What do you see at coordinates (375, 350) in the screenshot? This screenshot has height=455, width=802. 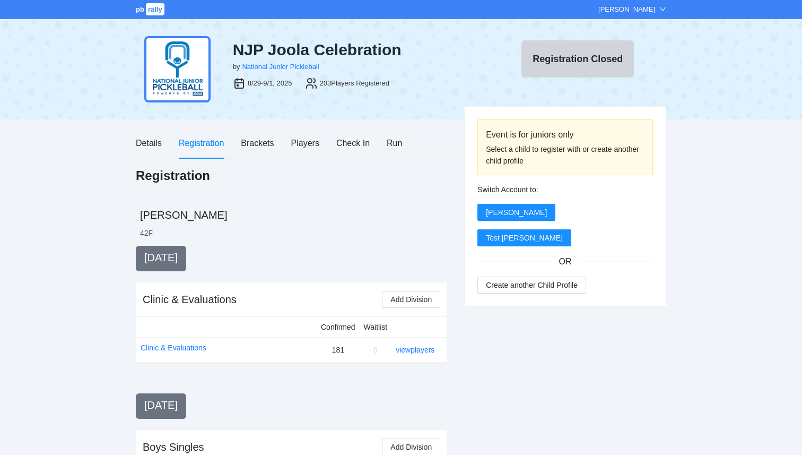 I see `span: 0` at bounding box center [375, 350].